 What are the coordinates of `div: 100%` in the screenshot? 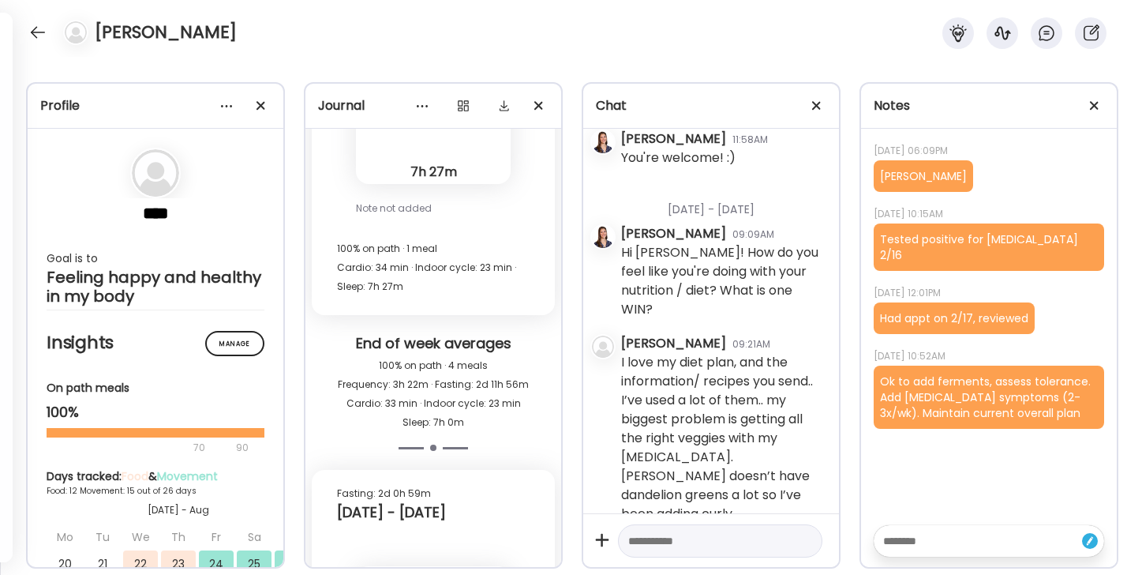 It's located at (155, 412).